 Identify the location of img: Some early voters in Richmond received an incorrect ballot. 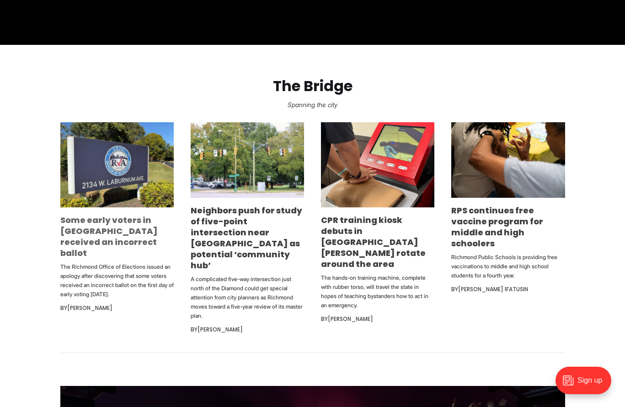
(117, 165).